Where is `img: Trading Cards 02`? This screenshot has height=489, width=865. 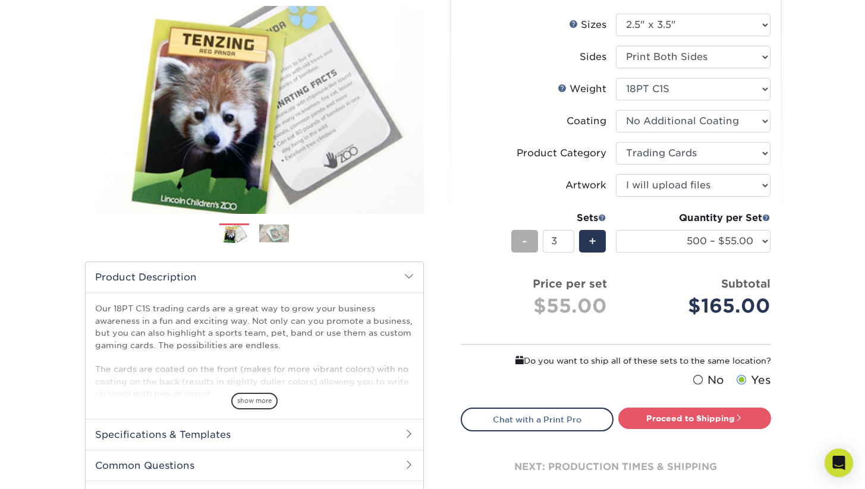 img: Trading Cards 02 is located at coordinates (274, 233).